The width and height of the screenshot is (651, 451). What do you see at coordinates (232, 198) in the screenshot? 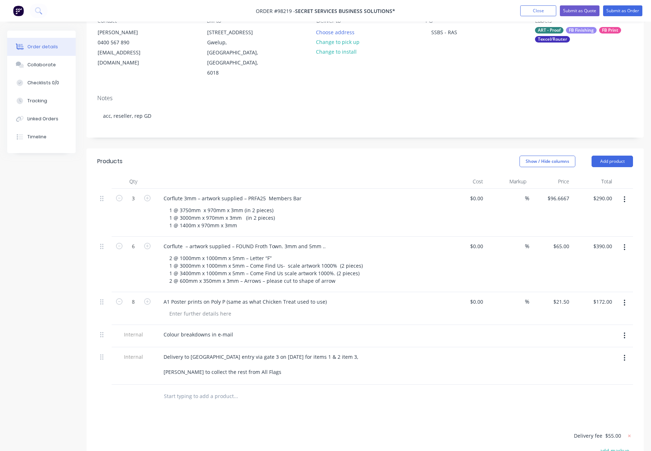
I see `div: Corflute 3mm – artwork supplied – PRFA25 Members Bar` at bounding box center [232, 198].